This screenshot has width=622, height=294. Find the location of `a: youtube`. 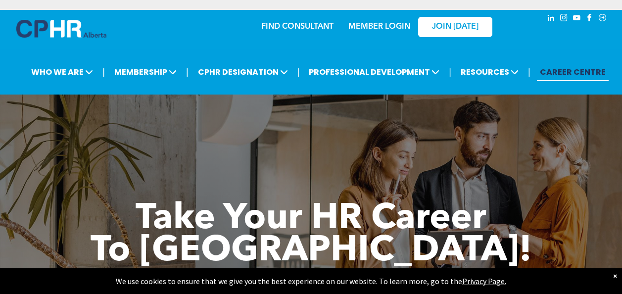

a: youtube is located at coordinates (577, 19).